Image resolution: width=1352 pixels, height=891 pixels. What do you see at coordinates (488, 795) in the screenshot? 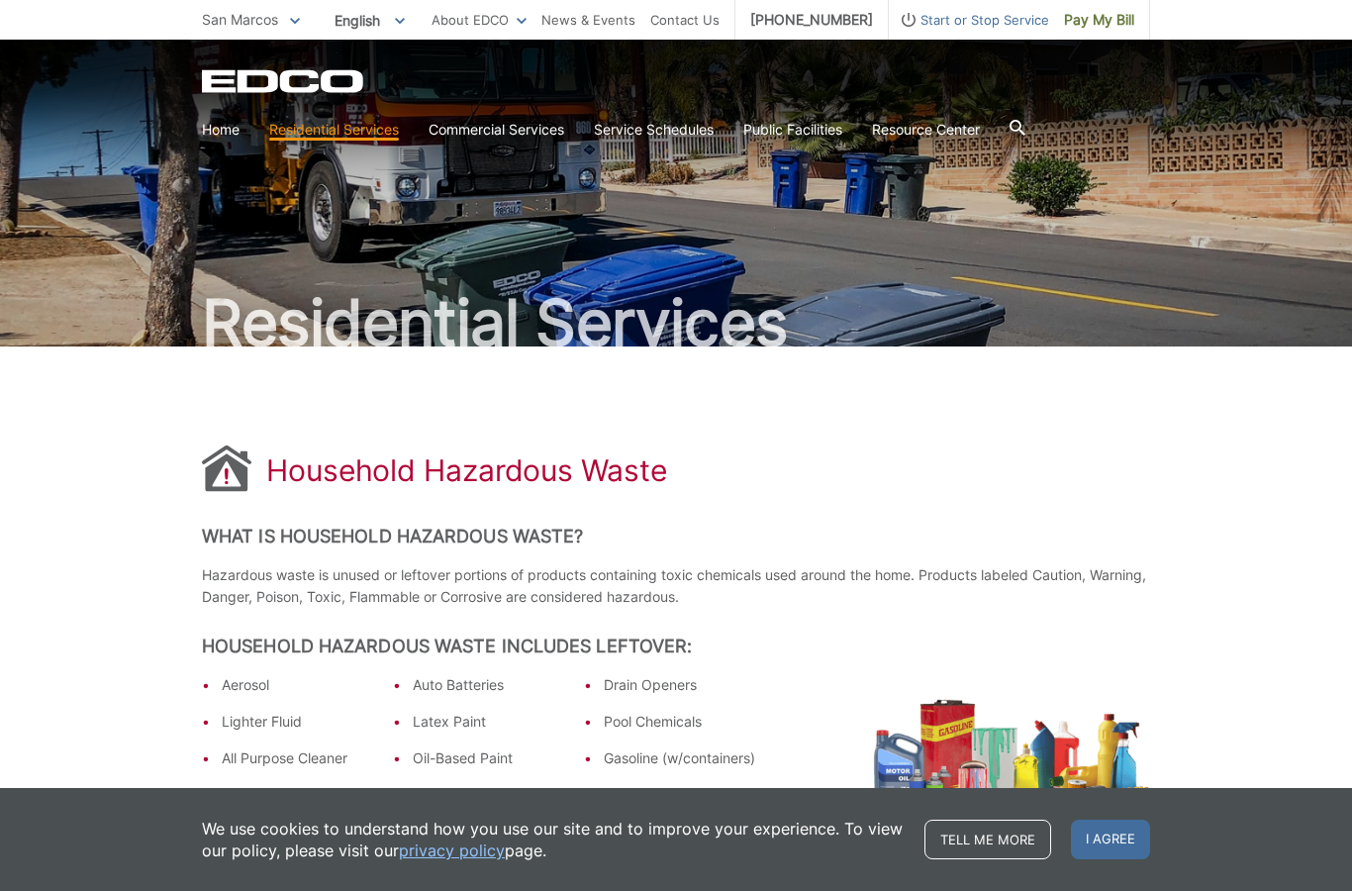
I see `li: Auto Fluids` at bounding box center [488, 795].